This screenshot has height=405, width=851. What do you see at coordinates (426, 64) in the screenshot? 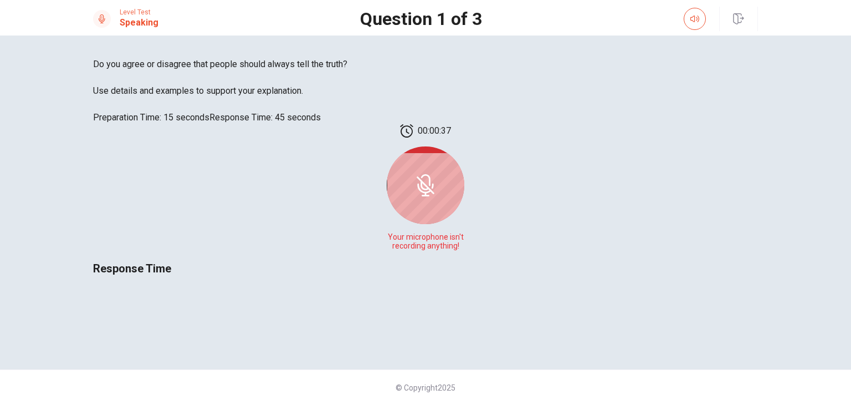
I see `span: Do you agree or disagree that people should always tell the truth?` at bounding box center [426, 64].